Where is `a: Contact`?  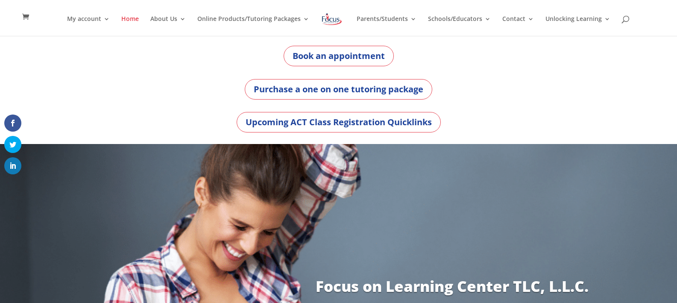 a: Contact is located at coordinates (518, 26).